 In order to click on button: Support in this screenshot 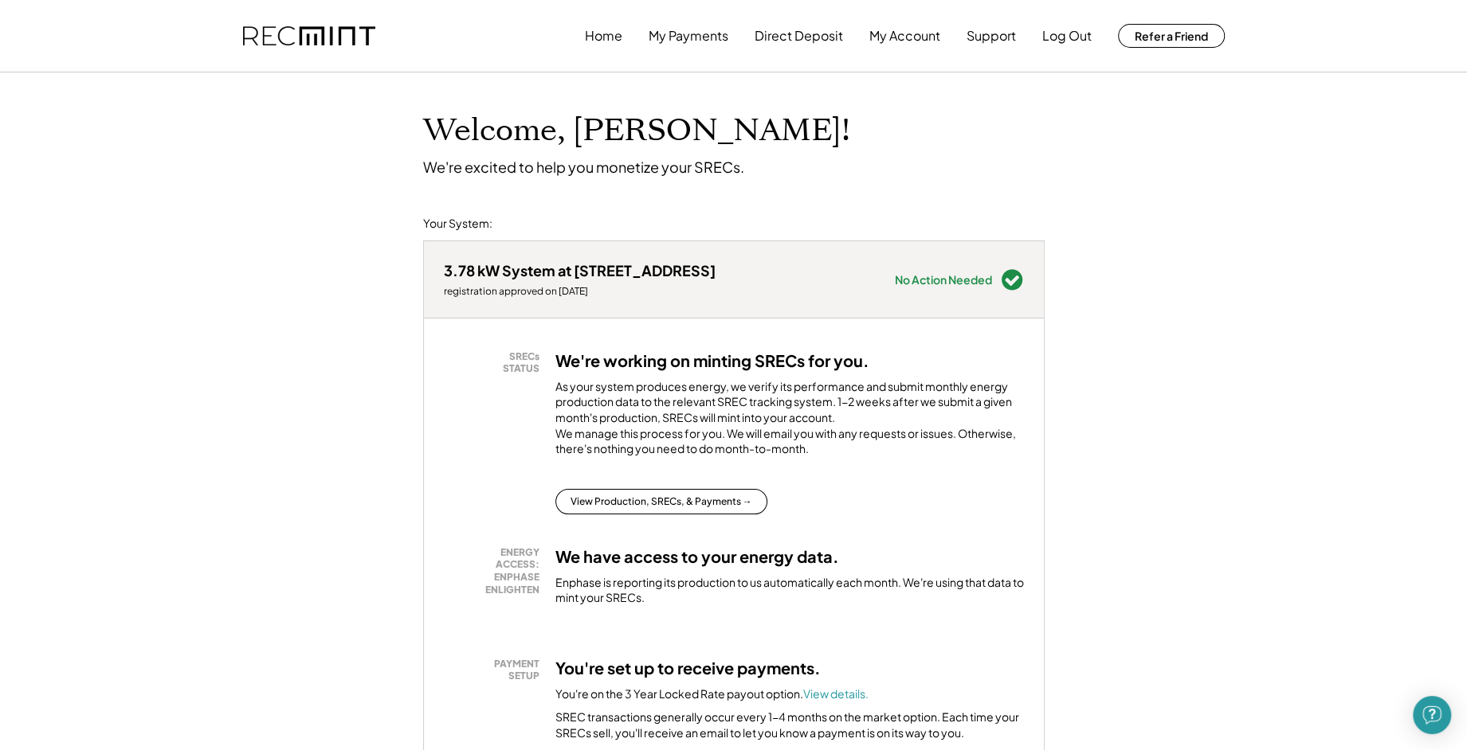, I will do `click(991, 36)`.